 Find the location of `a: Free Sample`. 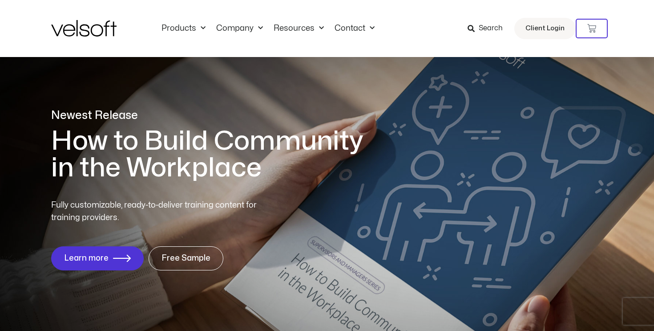

a: Free Sample is located at coordinates (186, 258).